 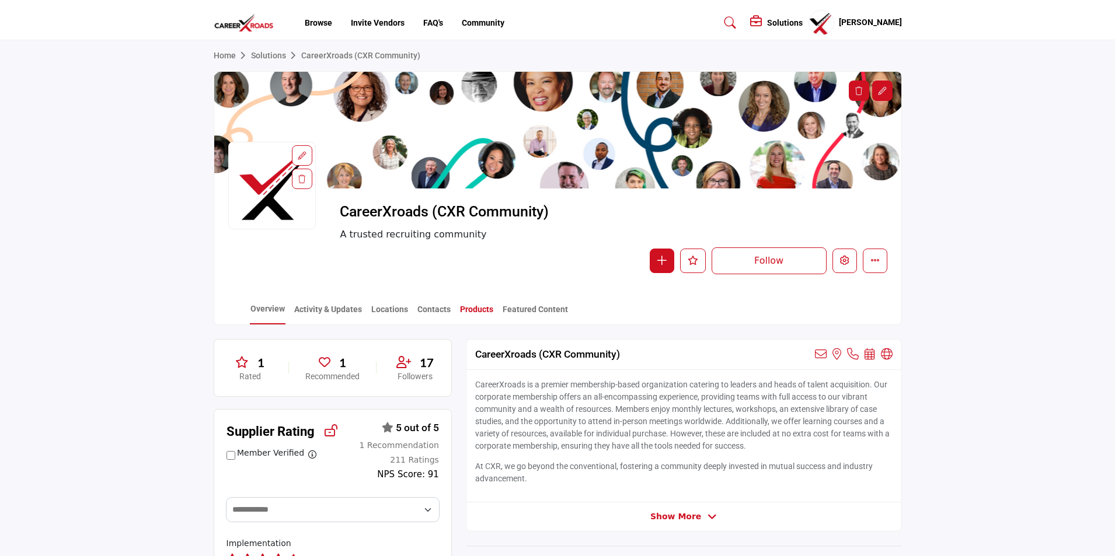 What do you see at coordinates (675, 517) in the screenshot?
I see `span: Show More` at bounding box center [675, 517].